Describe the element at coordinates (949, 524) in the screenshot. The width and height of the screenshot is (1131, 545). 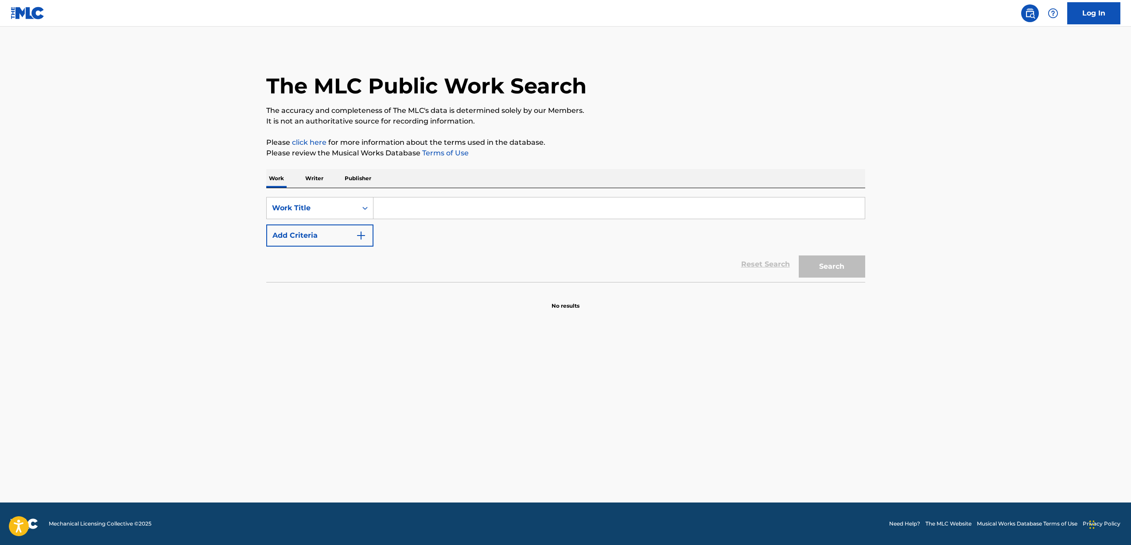
I see `a: The MLC Website` at that location.